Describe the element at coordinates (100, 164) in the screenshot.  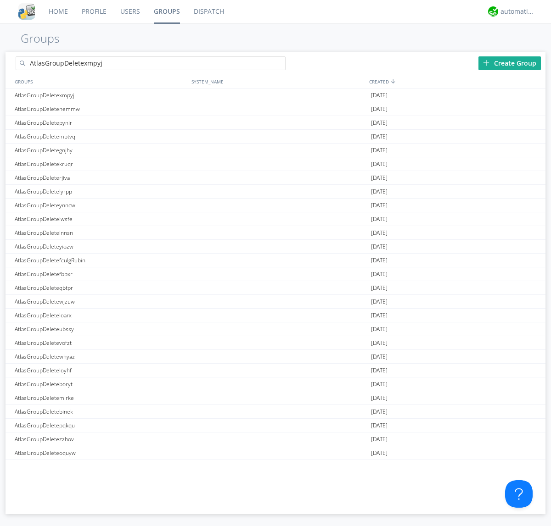
I see `div: AtlasGroupDeletekruqr` at that location.